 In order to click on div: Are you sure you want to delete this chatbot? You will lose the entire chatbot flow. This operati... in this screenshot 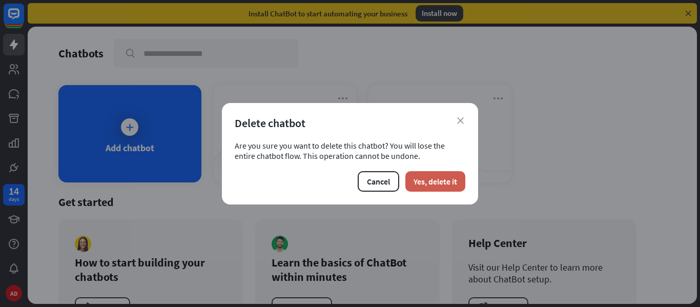, I will do `click(350, 151)`.